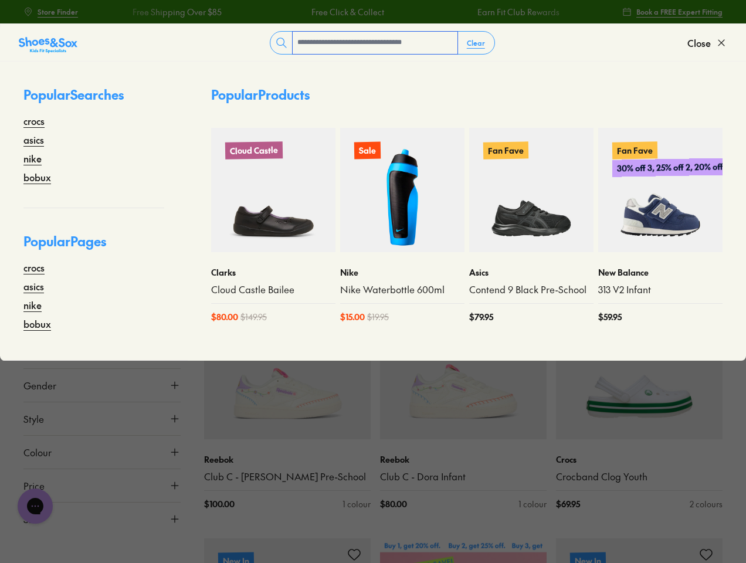 The image size is (746, 563). Describe the element at coordinates (402, 290) in the screenshot. I see `a: Nike Waterbottle 600ml` at that location.